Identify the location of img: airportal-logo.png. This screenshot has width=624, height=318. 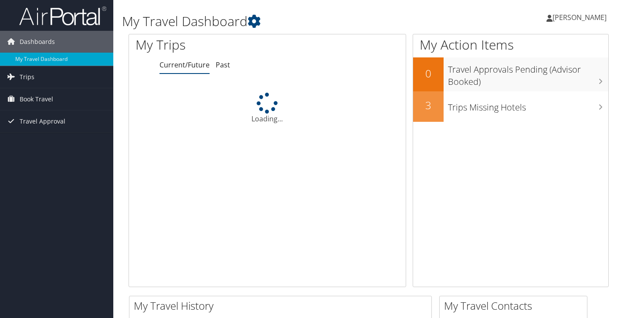
(63, 16).